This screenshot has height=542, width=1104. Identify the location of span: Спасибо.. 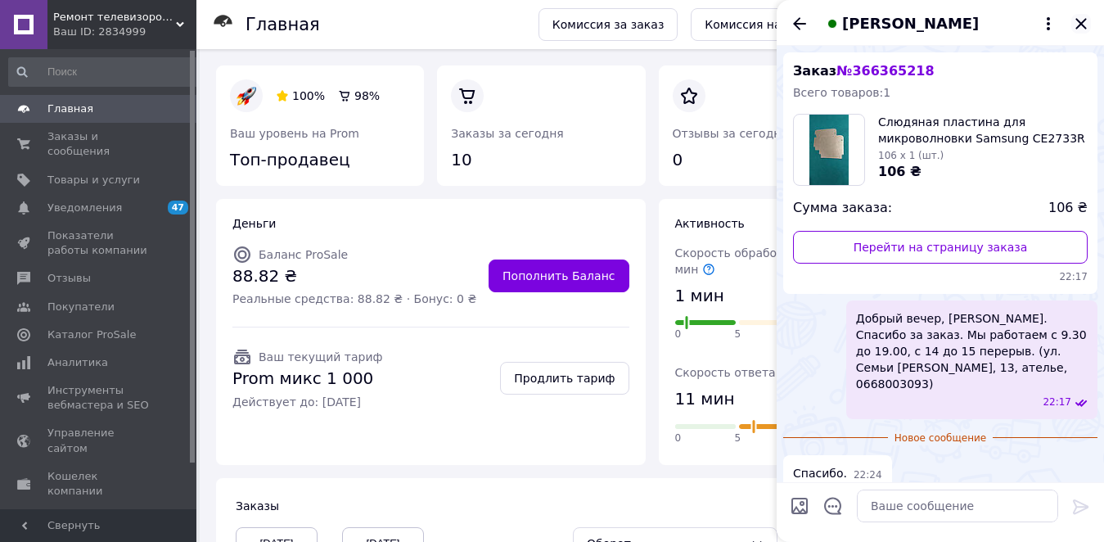
(820, 473).